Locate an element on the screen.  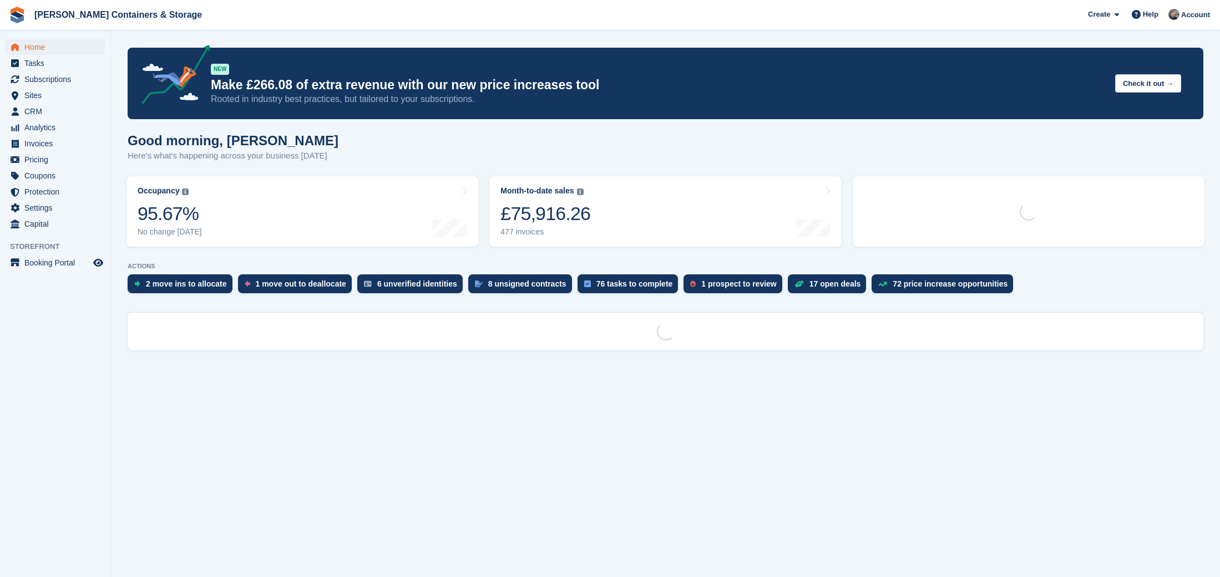
span: Subscriptions is located at coordinates (58, 79).